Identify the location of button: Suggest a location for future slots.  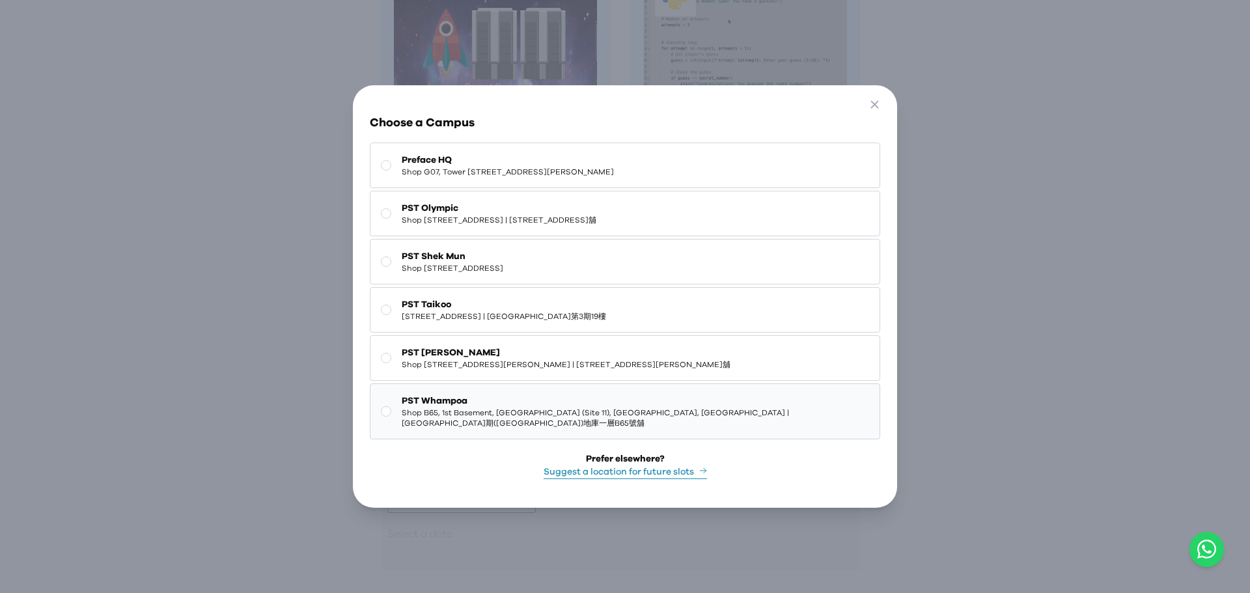
(625, 472).